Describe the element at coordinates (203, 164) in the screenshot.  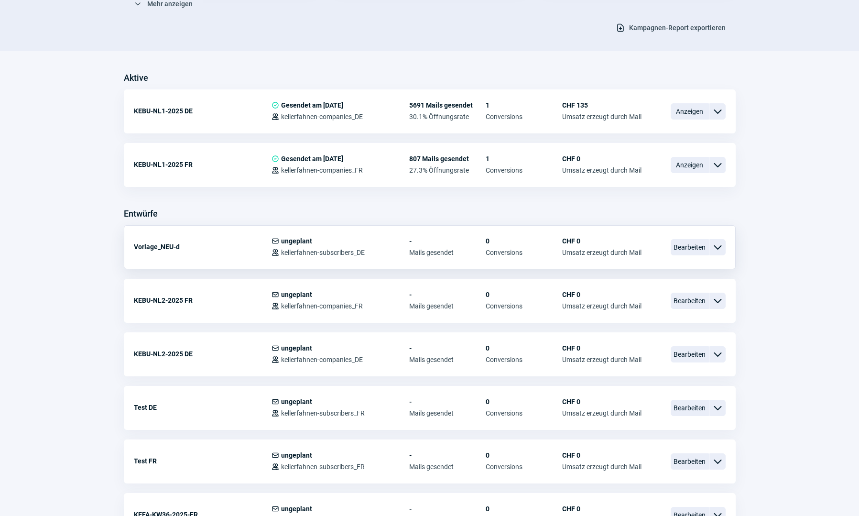
I see `div: KEBU-NL1-2025 FR` at that location.